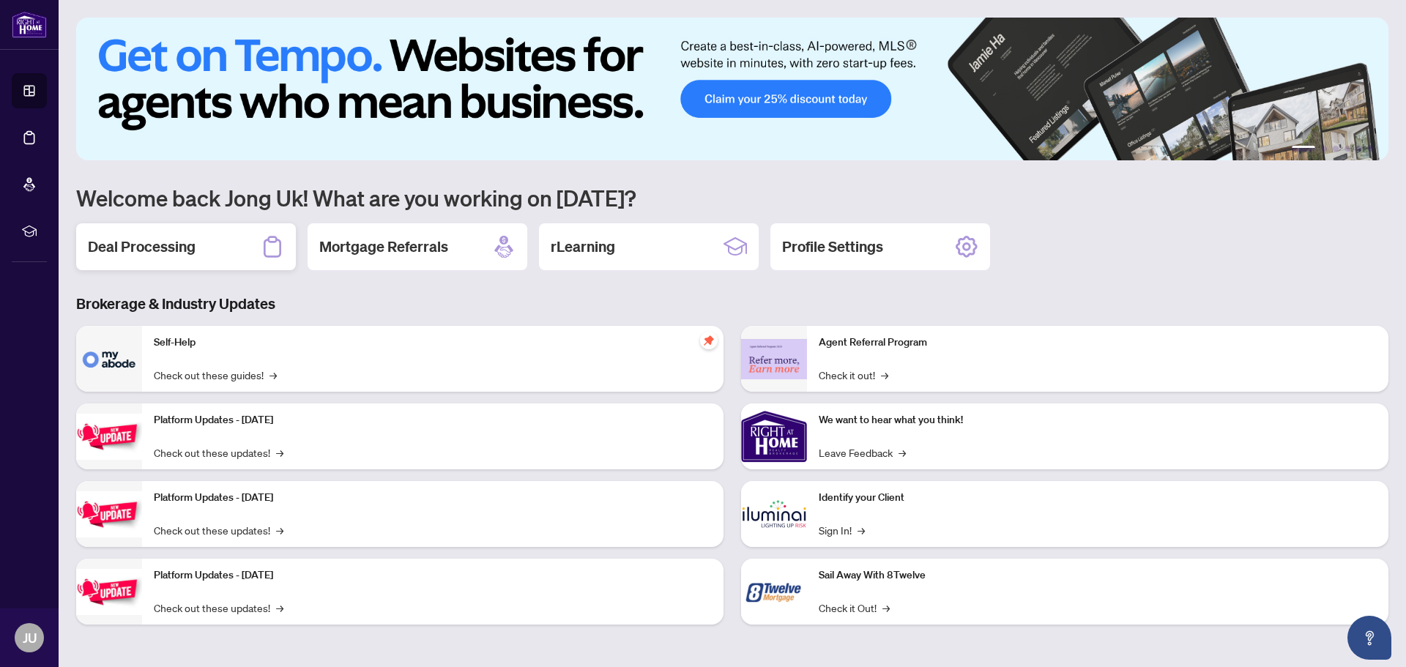  Describe the element at coordinates (29, 638) in the screenshot. I see `span: JU` at that location.